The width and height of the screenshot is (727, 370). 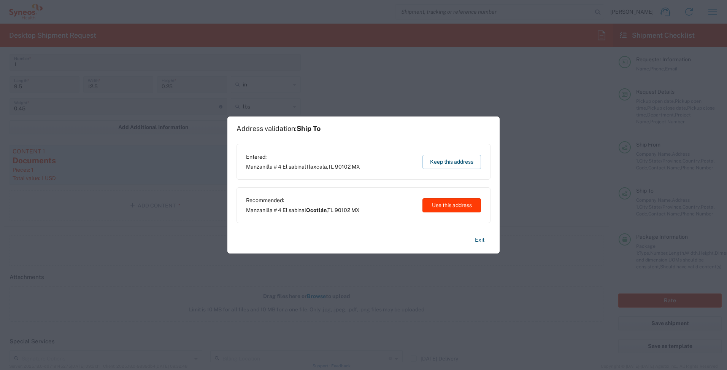 I want to click on span: Ship To, so click(x=308, y=128).